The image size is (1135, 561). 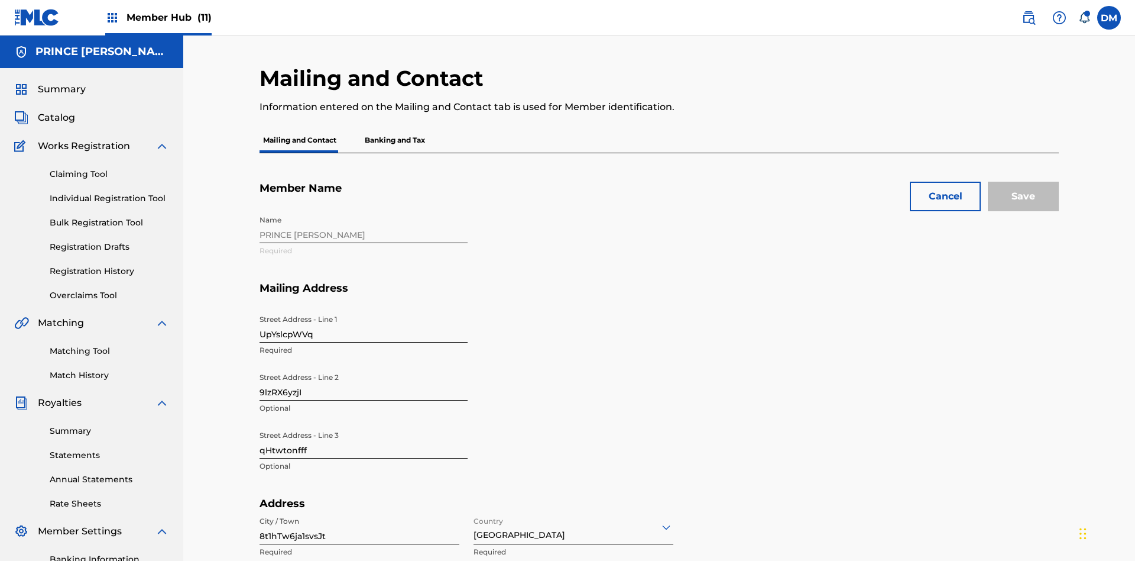 What do you see at coordinates (21, 52) in the screenshot?
I see `img: Accounts` at bounding box center [21, 52].